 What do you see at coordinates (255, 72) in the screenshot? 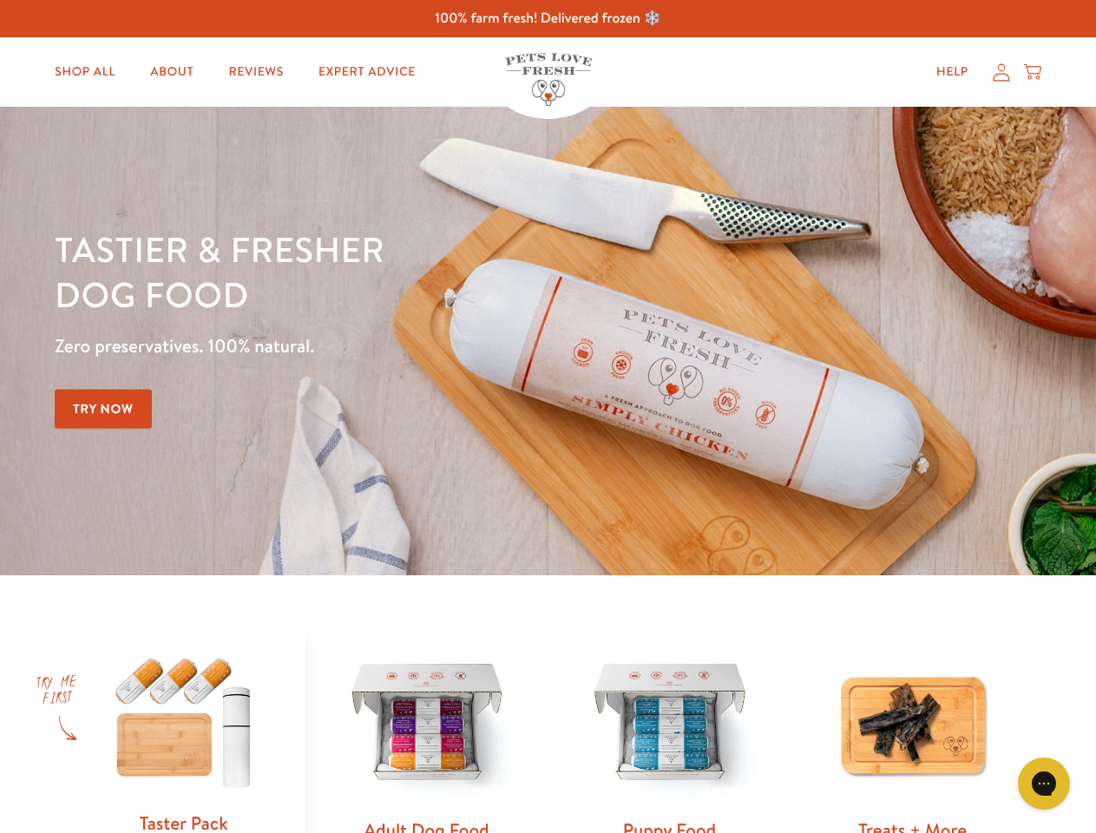
I see `a: Reviews` at bounding box center [255, 72].